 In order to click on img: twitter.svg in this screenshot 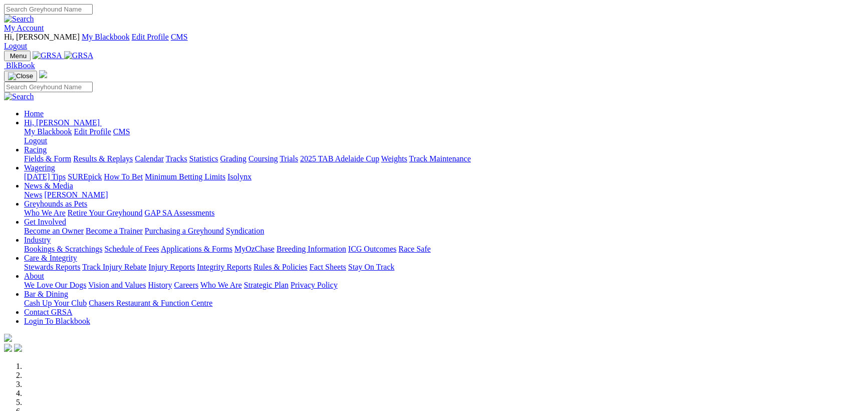, I will do `click(18, 348)`.